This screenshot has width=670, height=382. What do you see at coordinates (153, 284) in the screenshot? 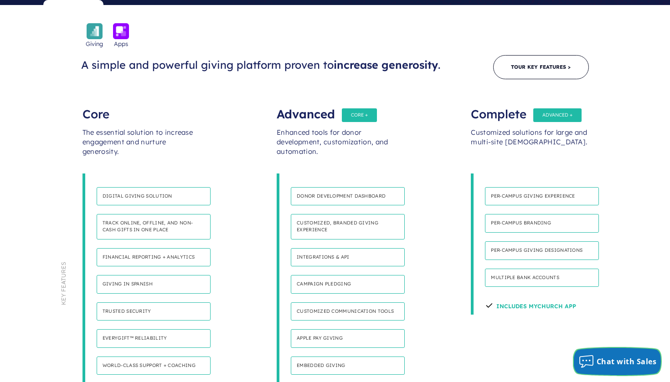
I see `h4: Giving in Spanish` at bounding box center [153, 284].